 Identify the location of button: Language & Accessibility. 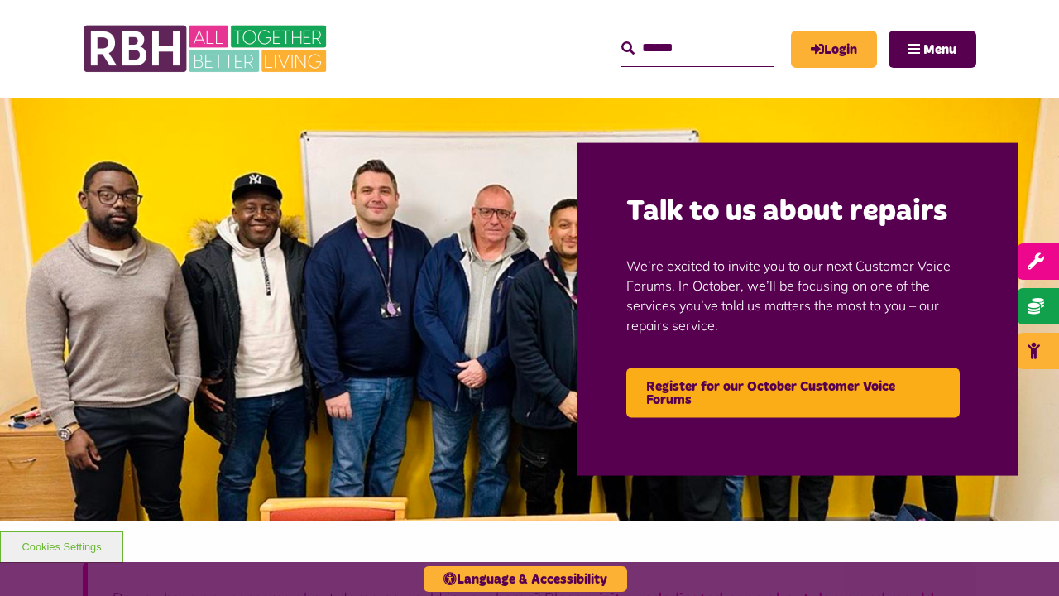
(526, 578).